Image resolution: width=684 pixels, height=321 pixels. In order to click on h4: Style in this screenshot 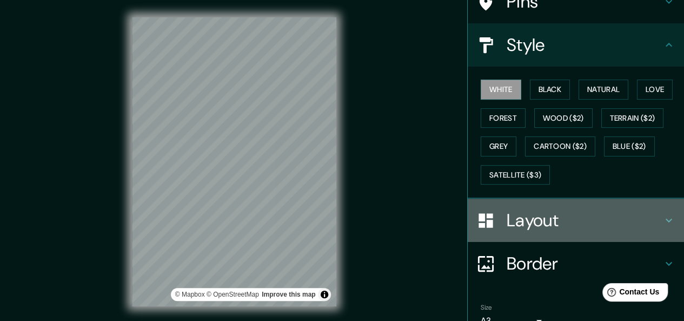, I will do `click(585, 45)`.